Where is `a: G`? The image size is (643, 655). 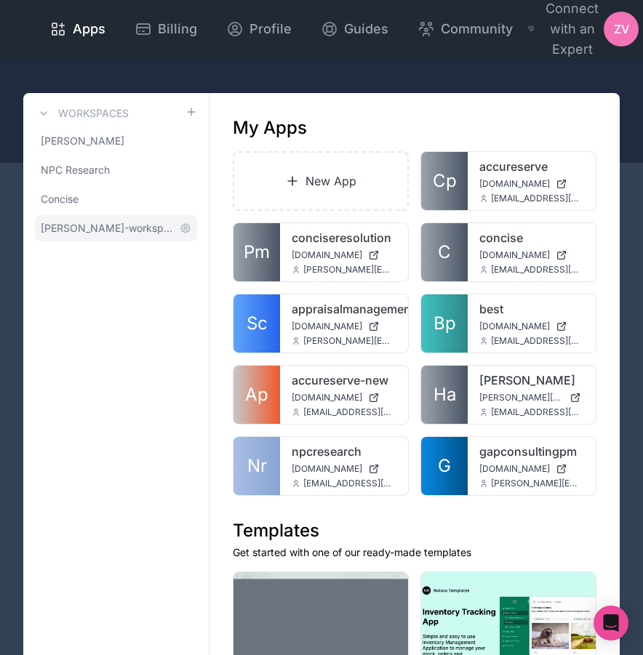
a: G is located at coordinates (444, 466).